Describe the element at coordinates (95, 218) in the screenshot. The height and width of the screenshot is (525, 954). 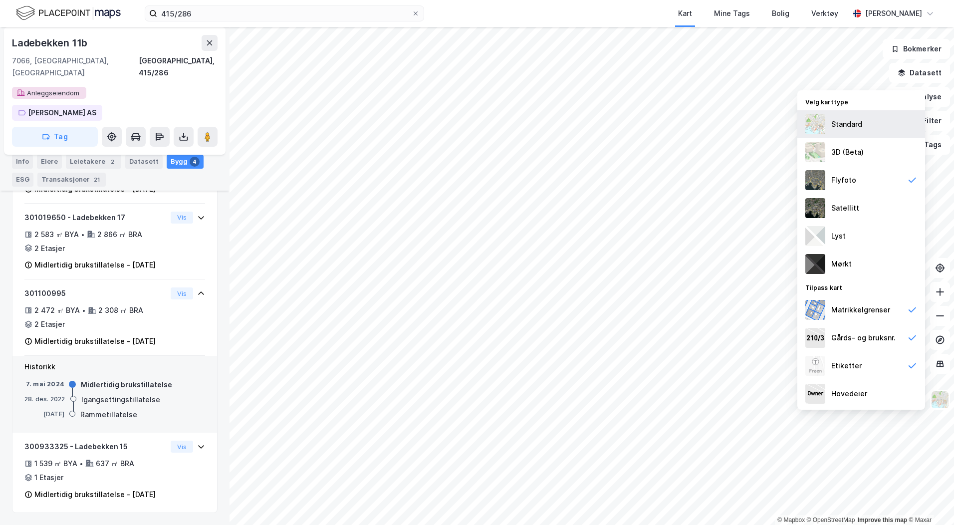
I see `div: 301019650 - Ladebekken 17` at that location.